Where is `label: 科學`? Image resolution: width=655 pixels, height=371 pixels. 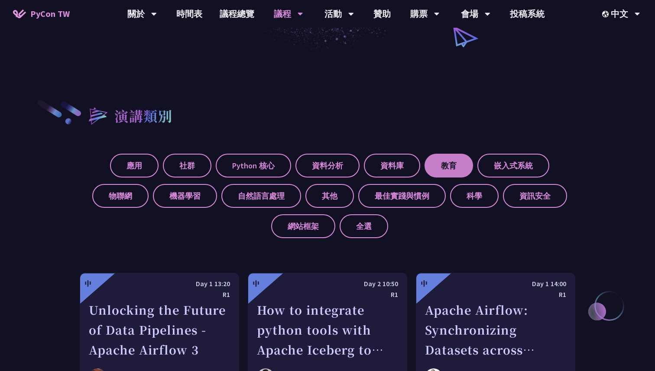 label: 科學 is located at coordinates (474, 196).